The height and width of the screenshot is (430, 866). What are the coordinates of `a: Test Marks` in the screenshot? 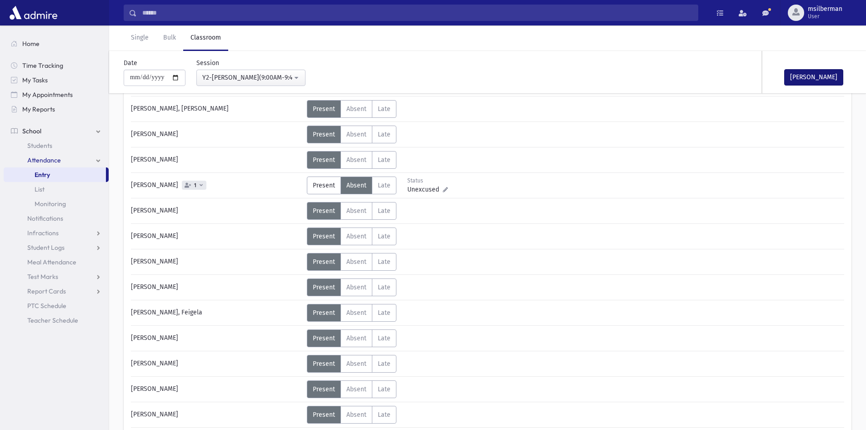 It's located at (56, 276).